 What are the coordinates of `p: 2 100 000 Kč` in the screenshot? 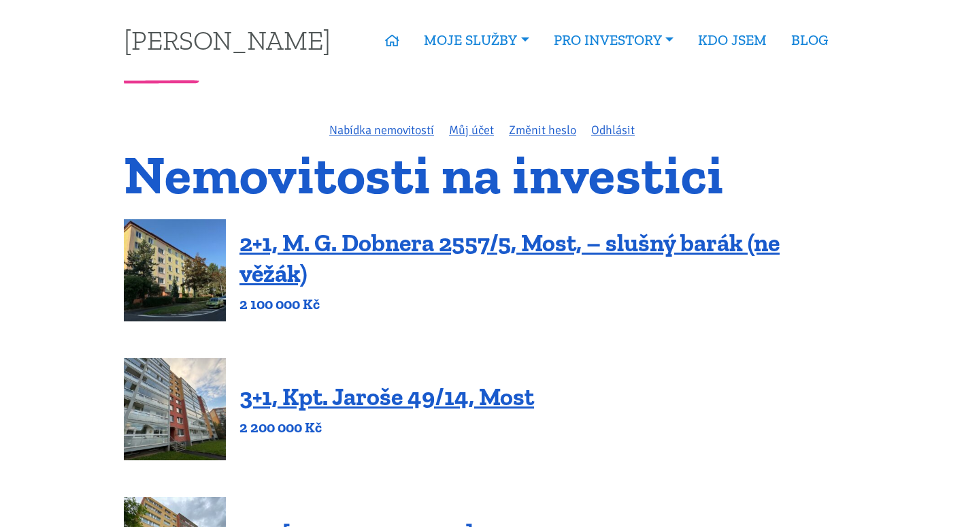 It's located at (539, 304).